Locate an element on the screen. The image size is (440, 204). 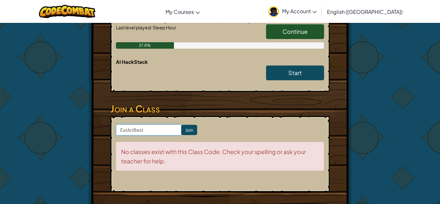
img: avatar is located at coordinates (274, 12).